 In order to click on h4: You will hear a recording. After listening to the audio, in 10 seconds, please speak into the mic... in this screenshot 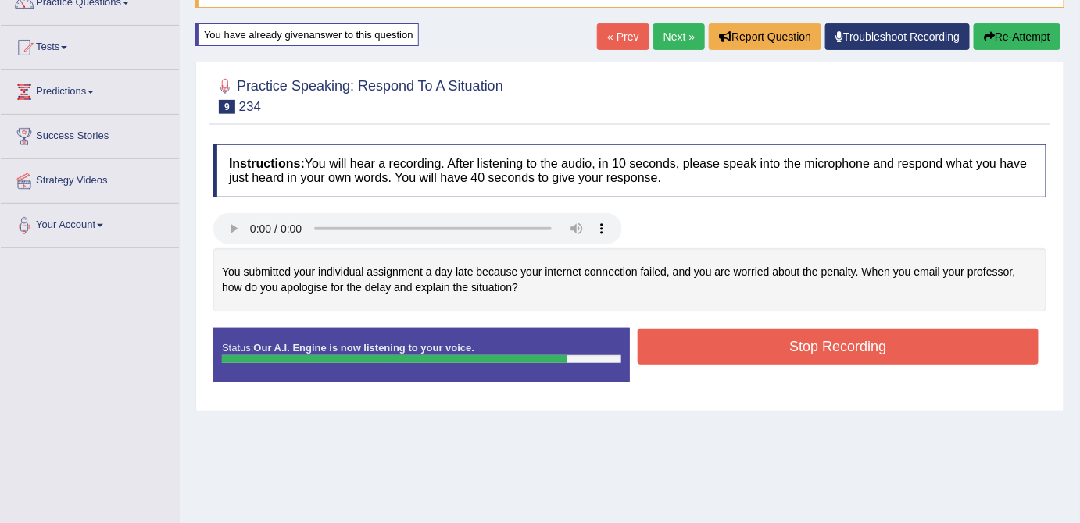, I will do `click(630, 170)`.